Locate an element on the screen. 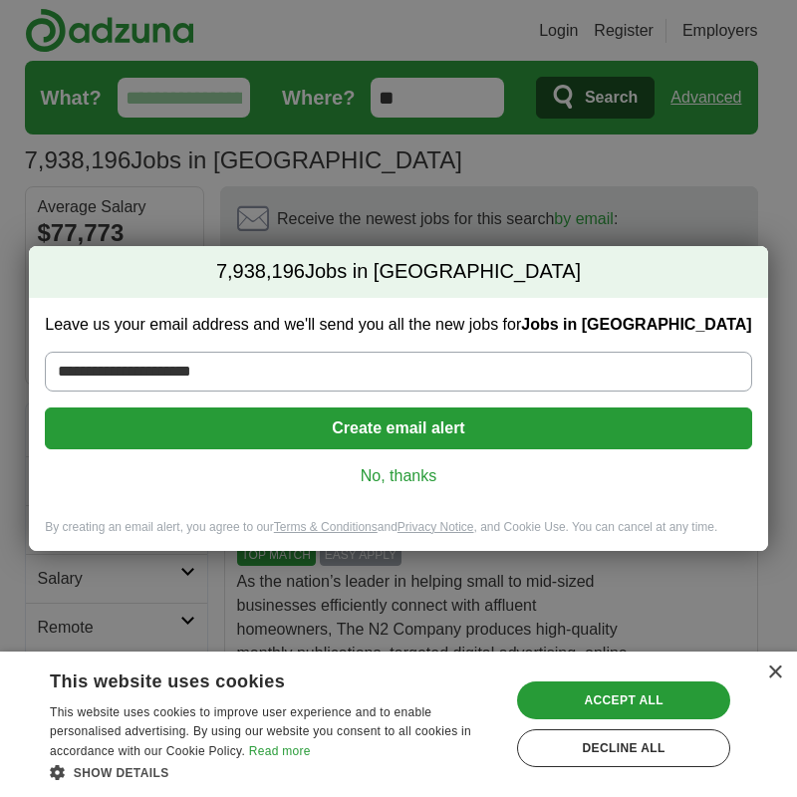  a: Privacy Notice is located at coordinates (435, 527).